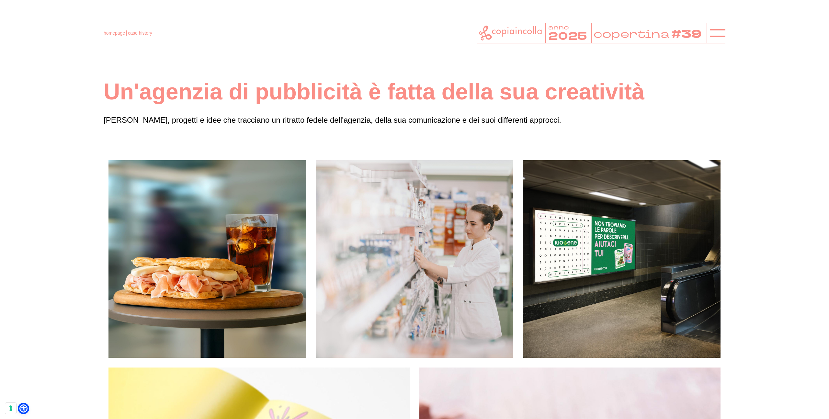 Image resolution: width=829 pixels, height=419 pixels. I want to click on h1: Un'agenzia di pubblicità è fatta della sua creatività, so click(414, 92).